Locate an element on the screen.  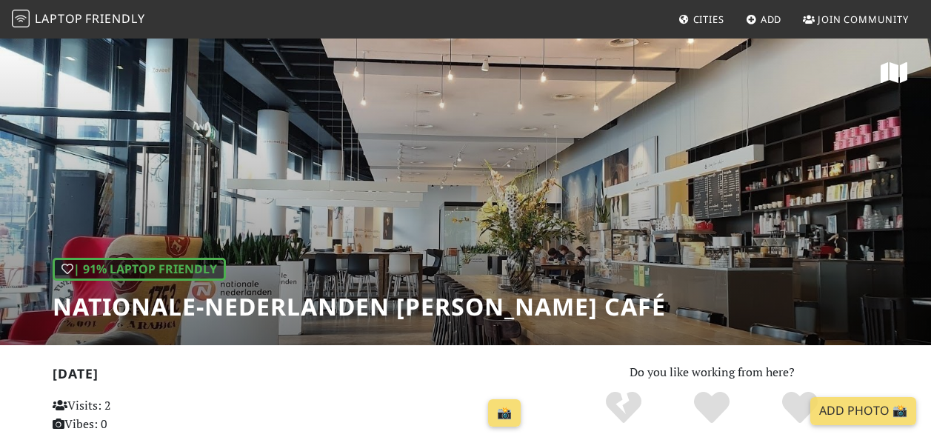
span: Laptop is located at coordinates (59, 19).